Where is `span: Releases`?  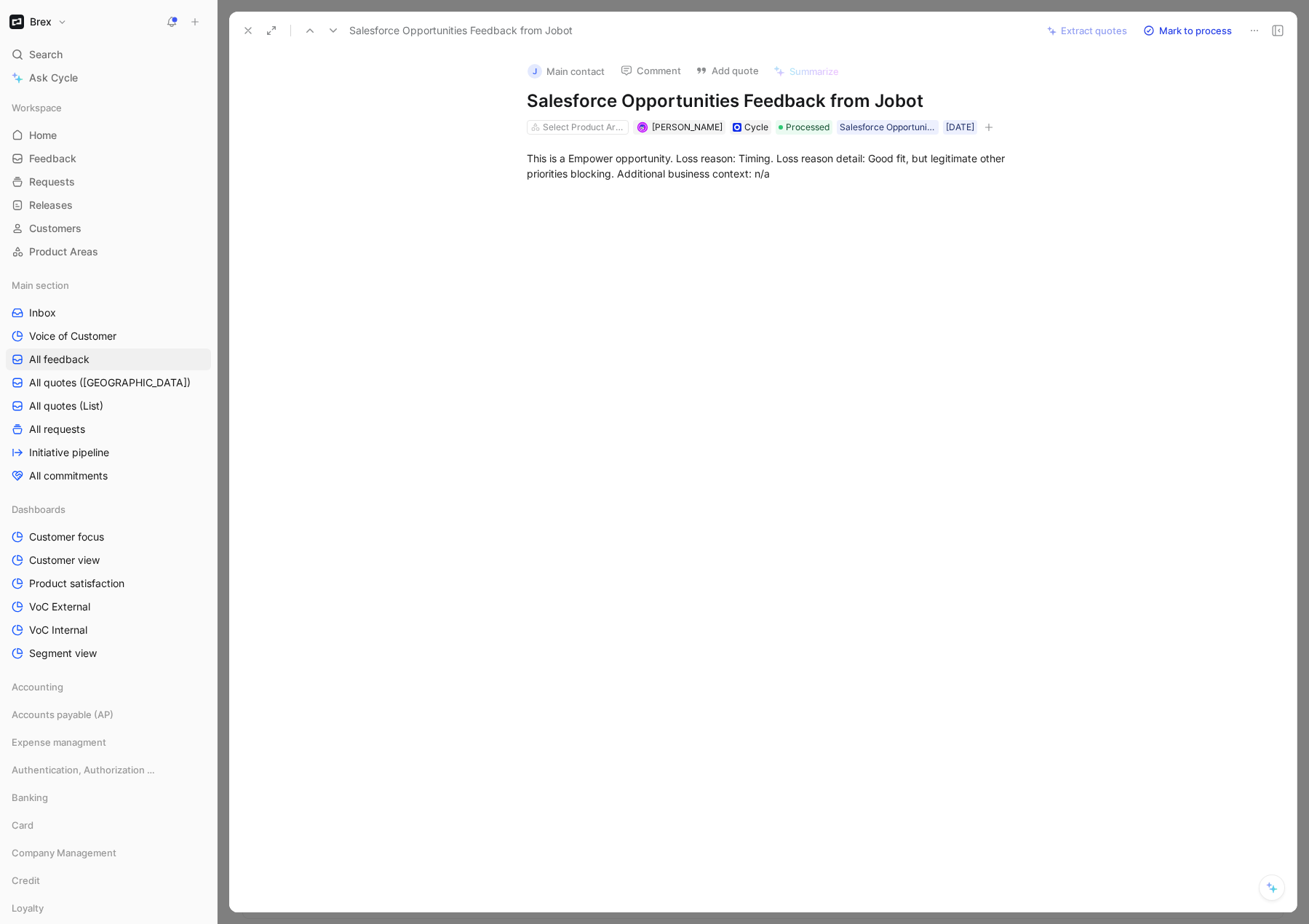
span: Releases is located at coordinates (51, 206).